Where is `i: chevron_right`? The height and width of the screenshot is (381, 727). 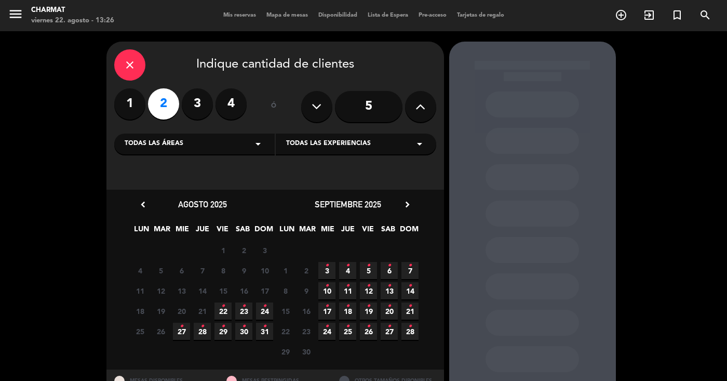
i: chevron_right is located at coordinates (407, 204).